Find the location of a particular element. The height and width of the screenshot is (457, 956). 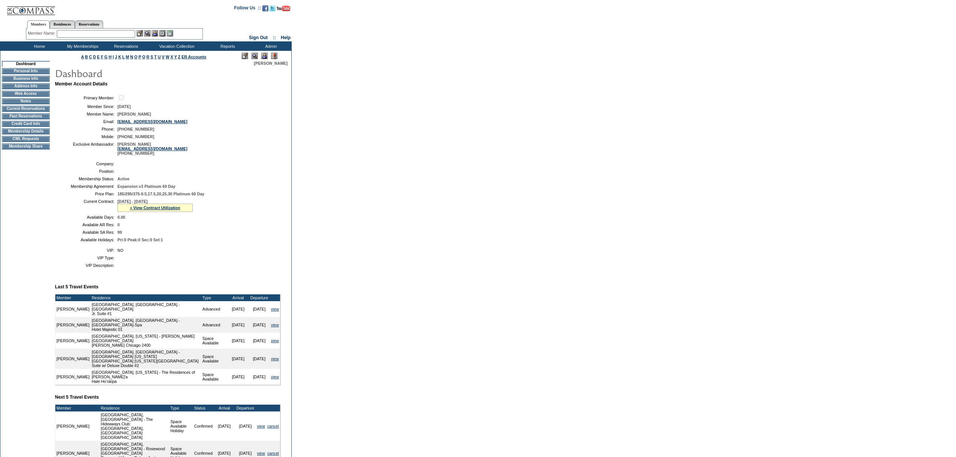

a: Z is located at coordinates (179, 57).